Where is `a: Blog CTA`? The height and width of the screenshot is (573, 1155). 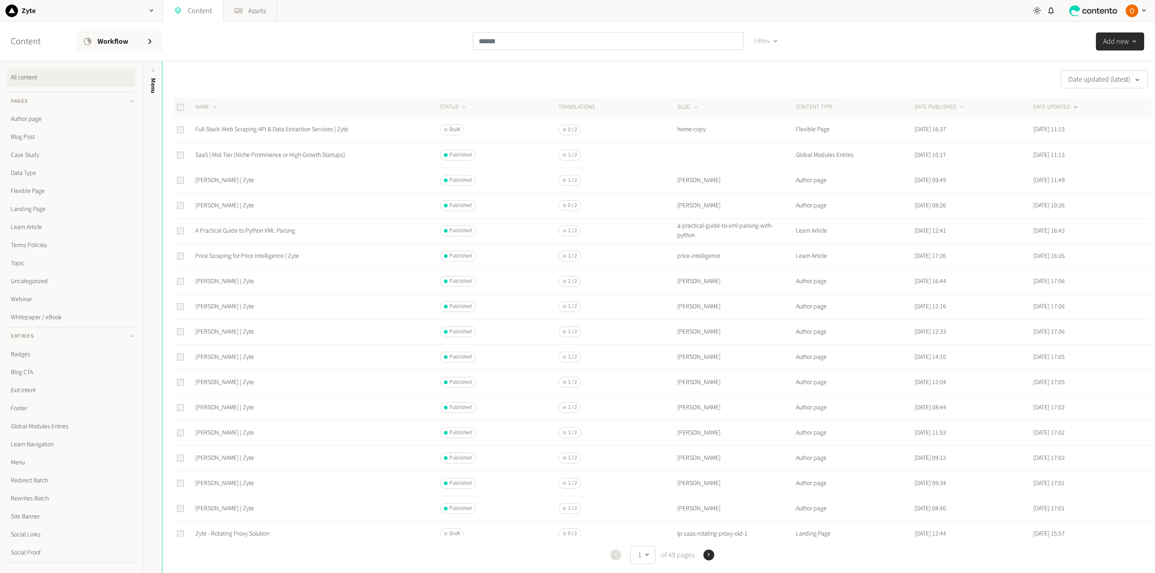
a: Blog CTA is located at coordinates (71, 373).